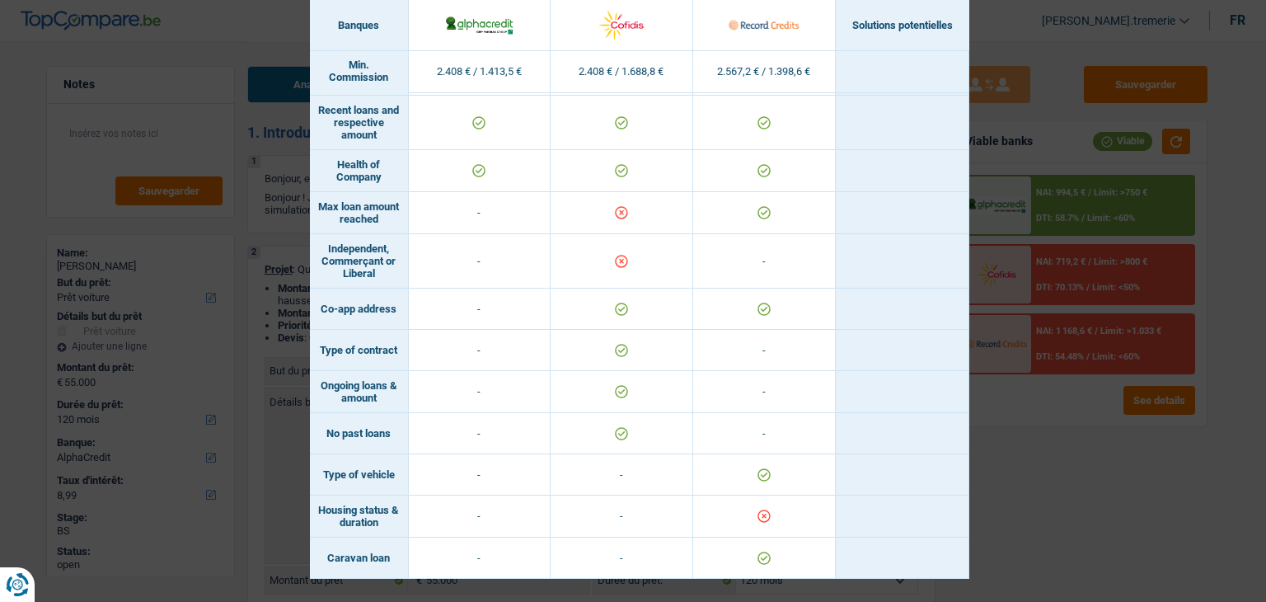  Describe the element at coordinates (359, 213) in the screenshot. I see `td: Max loan amount reached` at that location.